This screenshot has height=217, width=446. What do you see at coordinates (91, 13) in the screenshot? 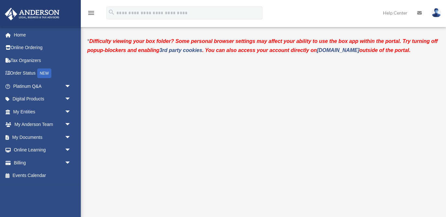
I see `i: menu` at bounding box center [91, 13].